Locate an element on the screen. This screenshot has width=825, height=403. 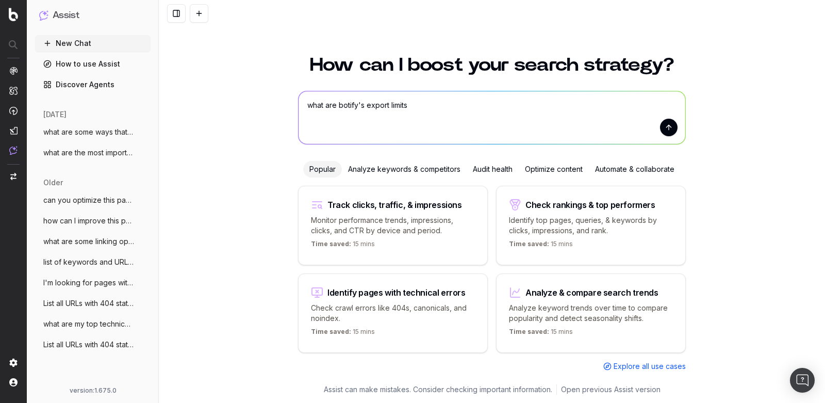
a: Open previous Assist version is located at coordinates (611, 389).